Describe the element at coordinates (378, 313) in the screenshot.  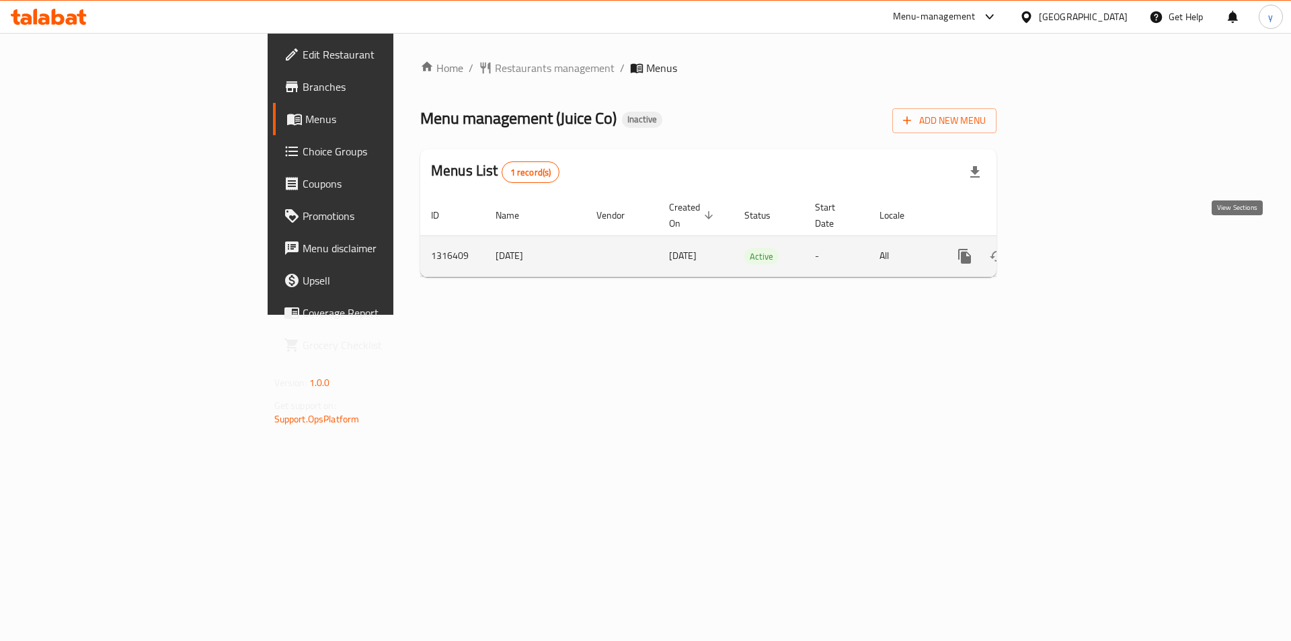
I see `a: Coverage Report` at that location.